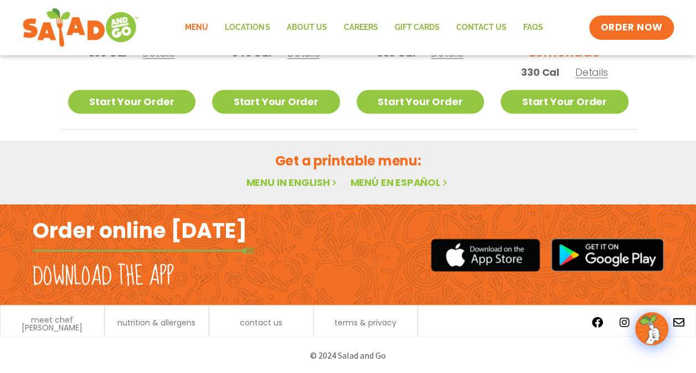  What do you see at coordinates (348, 355) in the screenshot?
I see `p: © 2024 Salad and Go` at bounding box center [348, 355].